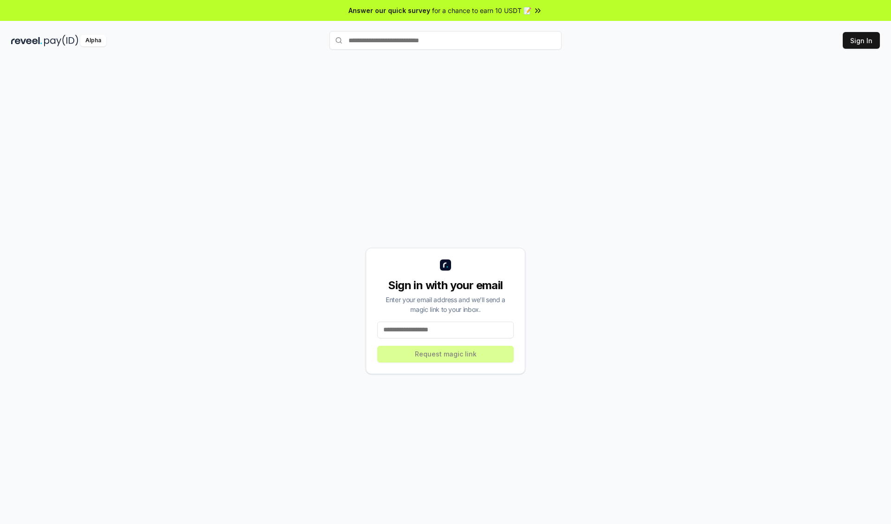 The height and width of the screenshot is (524, 891). What do you see at coordinates (389, 10) in the screenshot?
I see `span: Answer our quick survey` at bounding box center [389, 10].